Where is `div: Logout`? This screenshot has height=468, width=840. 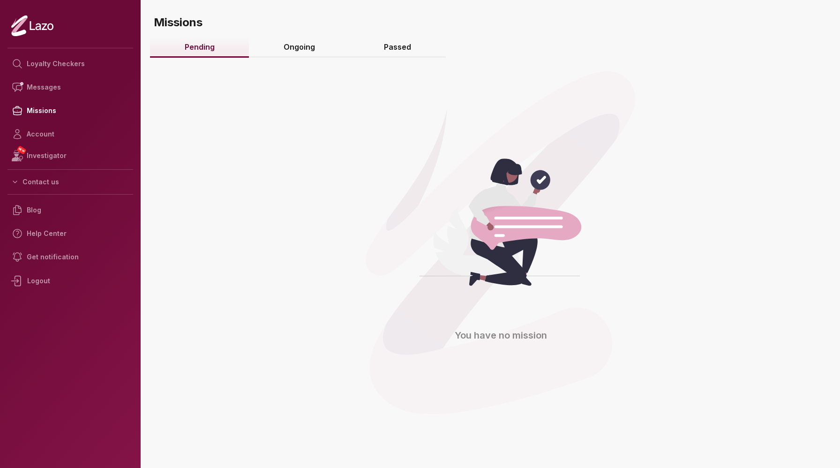
div: Logout is located at coordinates (70, 281).